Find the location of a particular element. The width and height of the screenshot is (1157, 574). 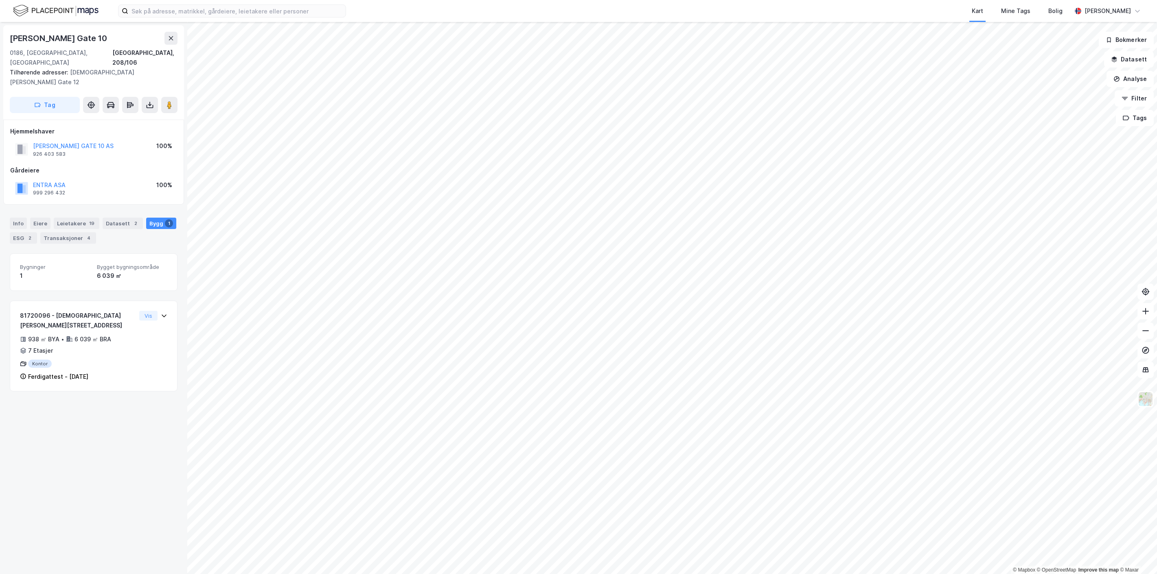

div: Hjemmelshaver is located at coordinates (94, 131).